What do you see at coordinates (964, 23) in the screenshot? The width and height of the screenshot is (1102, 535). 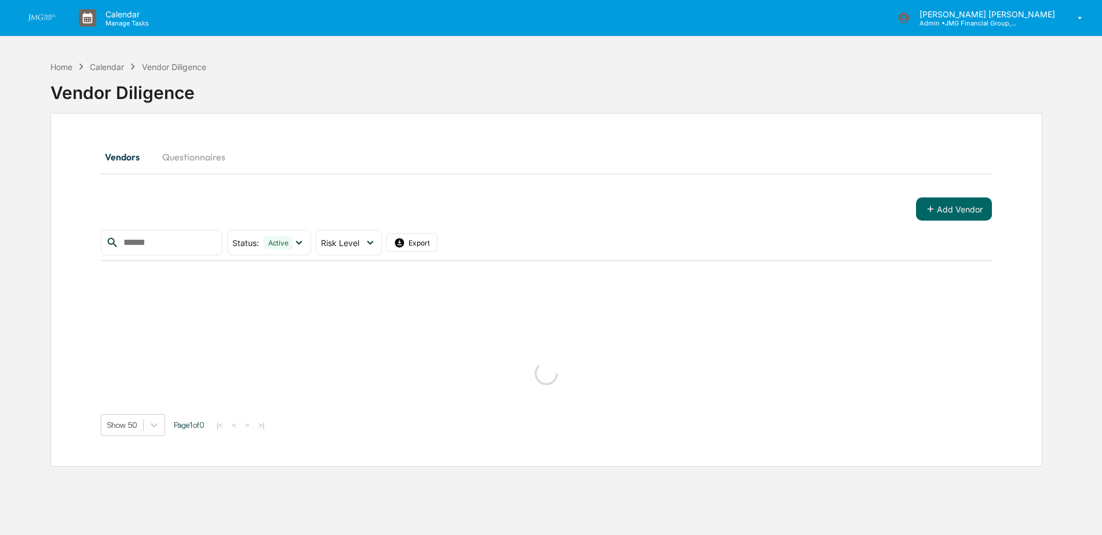 I see `p: Admin • JMG Financial Group, Ltd.` at bounding box center [964, 23].